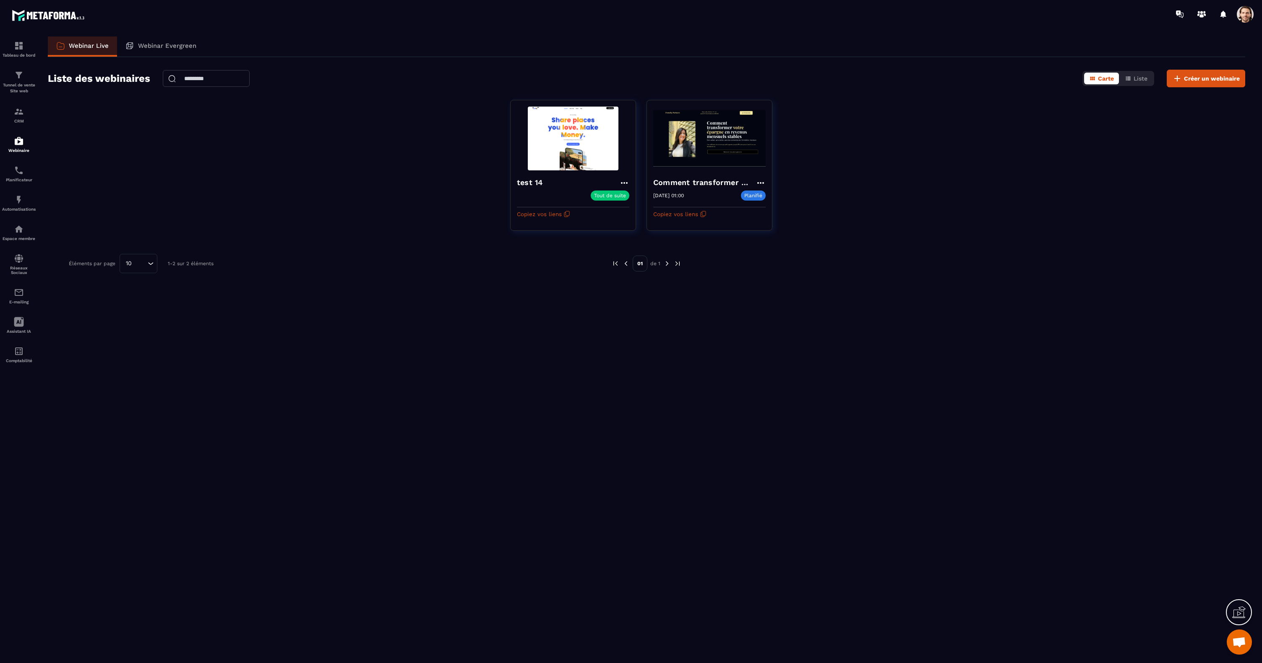  What do you see at coordinates (82, 47) in the screenshot?
I see `a: Webinar Live` at bounding box center [82, 47].